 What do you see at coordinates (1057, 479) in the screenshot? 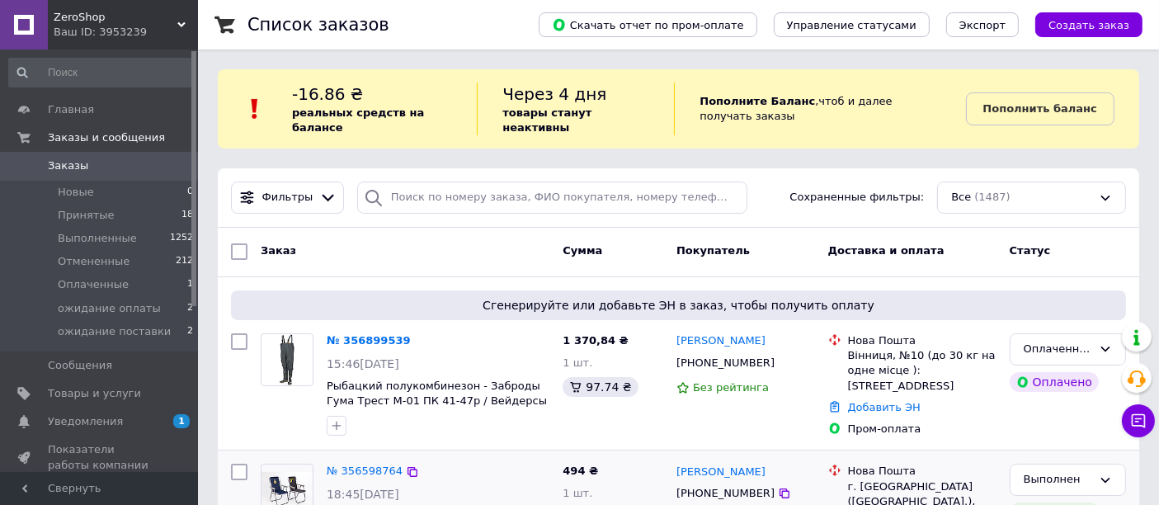
I see `div: Выполнен` at bounding box center [1057, 479].